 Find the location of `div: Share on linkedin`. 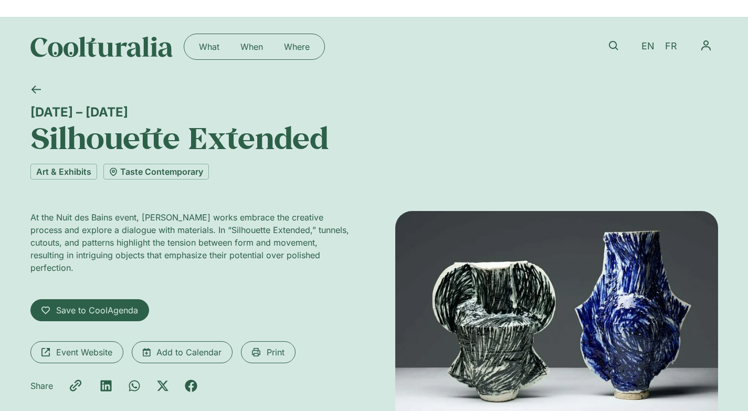

div: Share on linkedin is located at coordinates (106, 386).